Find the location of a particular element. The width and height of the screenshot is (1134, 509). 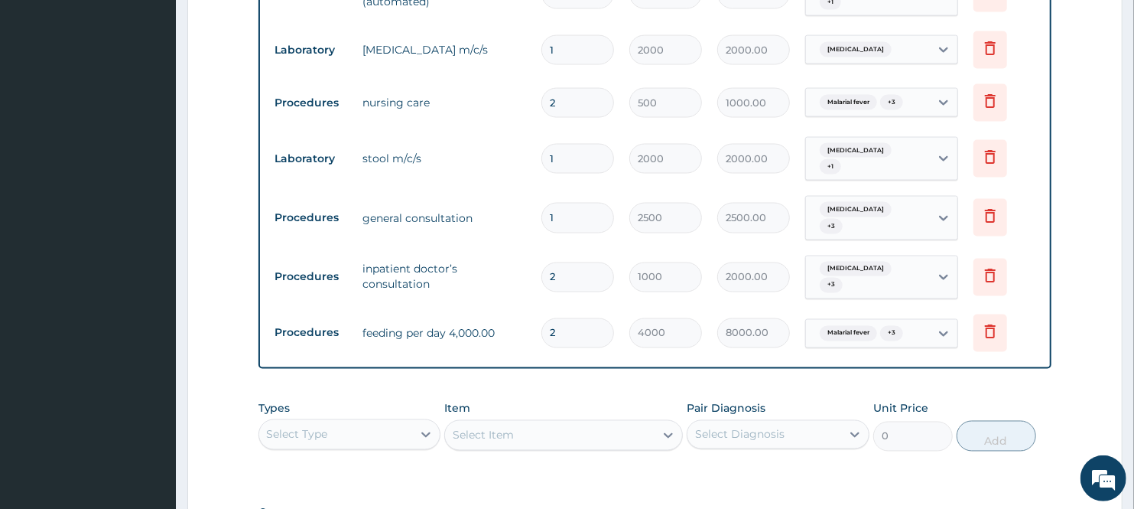

span: + 1 is located at coordinates (831, 167).